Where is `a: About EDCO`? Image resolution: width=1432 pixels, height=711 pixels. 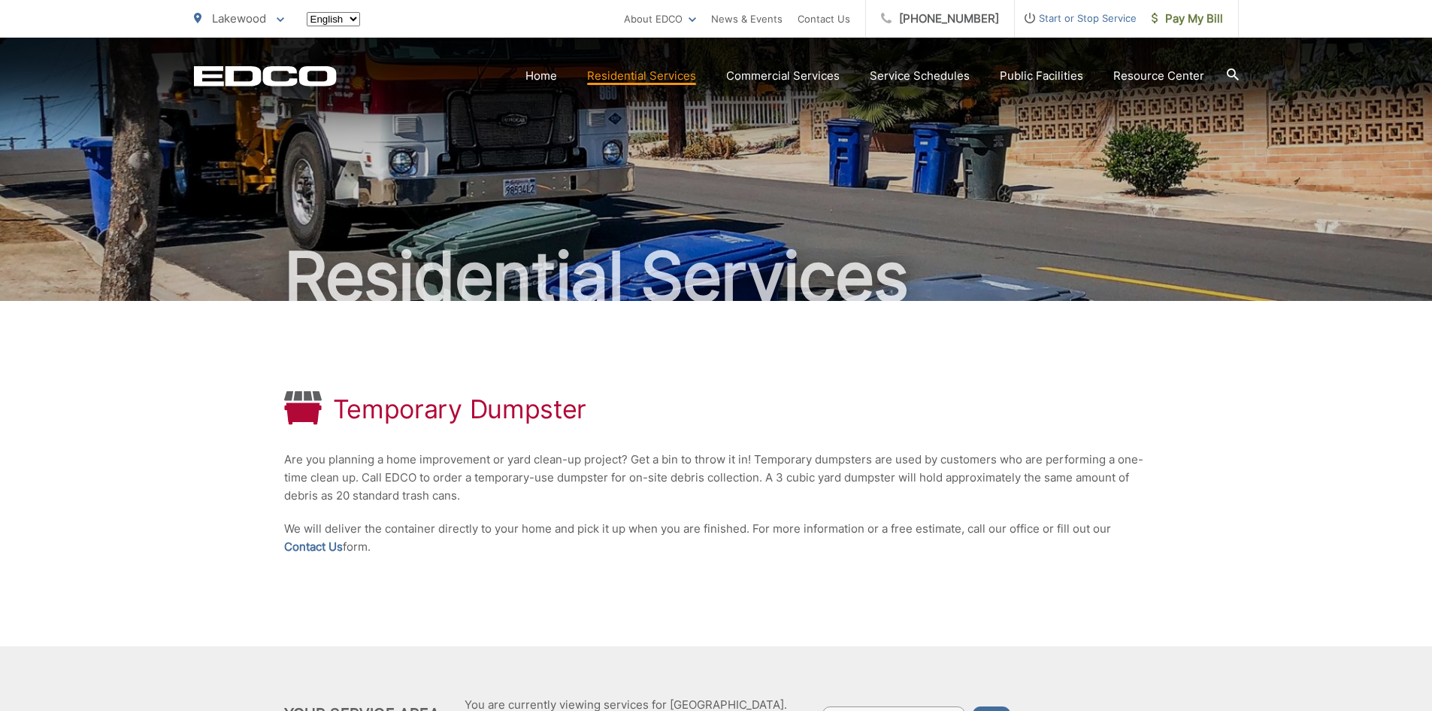
a: About EDCO is located at coordinates (660, 19).